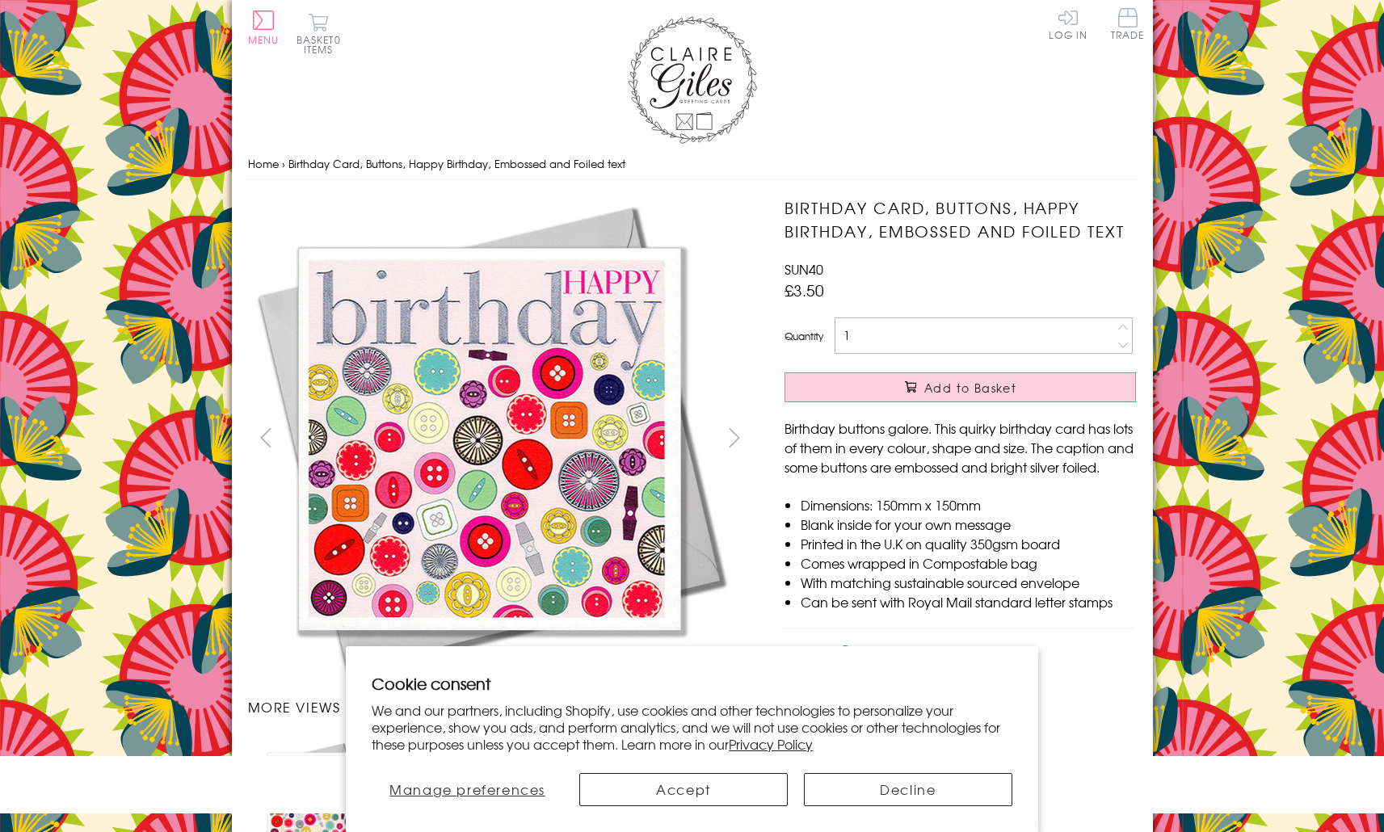  Describe the element at coordinates (968, 583) in the screenshot. I see `li: With matching sustainable sourced envelope` at that location.